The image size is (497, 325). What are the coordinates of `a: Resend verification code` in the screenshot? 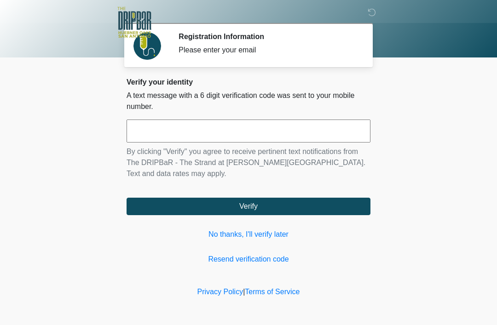 It's located at (249, 260).